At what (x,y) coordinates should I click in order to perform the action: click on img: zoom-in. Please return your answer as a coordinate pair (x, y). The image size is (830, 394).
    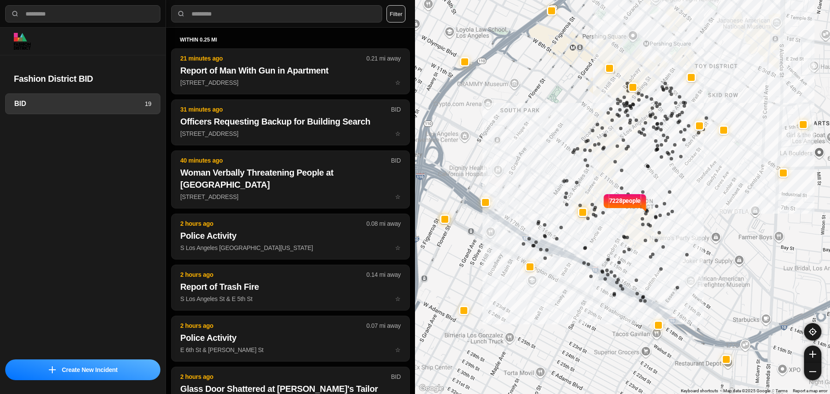
    Looking at the image, I should click on (813, 354).